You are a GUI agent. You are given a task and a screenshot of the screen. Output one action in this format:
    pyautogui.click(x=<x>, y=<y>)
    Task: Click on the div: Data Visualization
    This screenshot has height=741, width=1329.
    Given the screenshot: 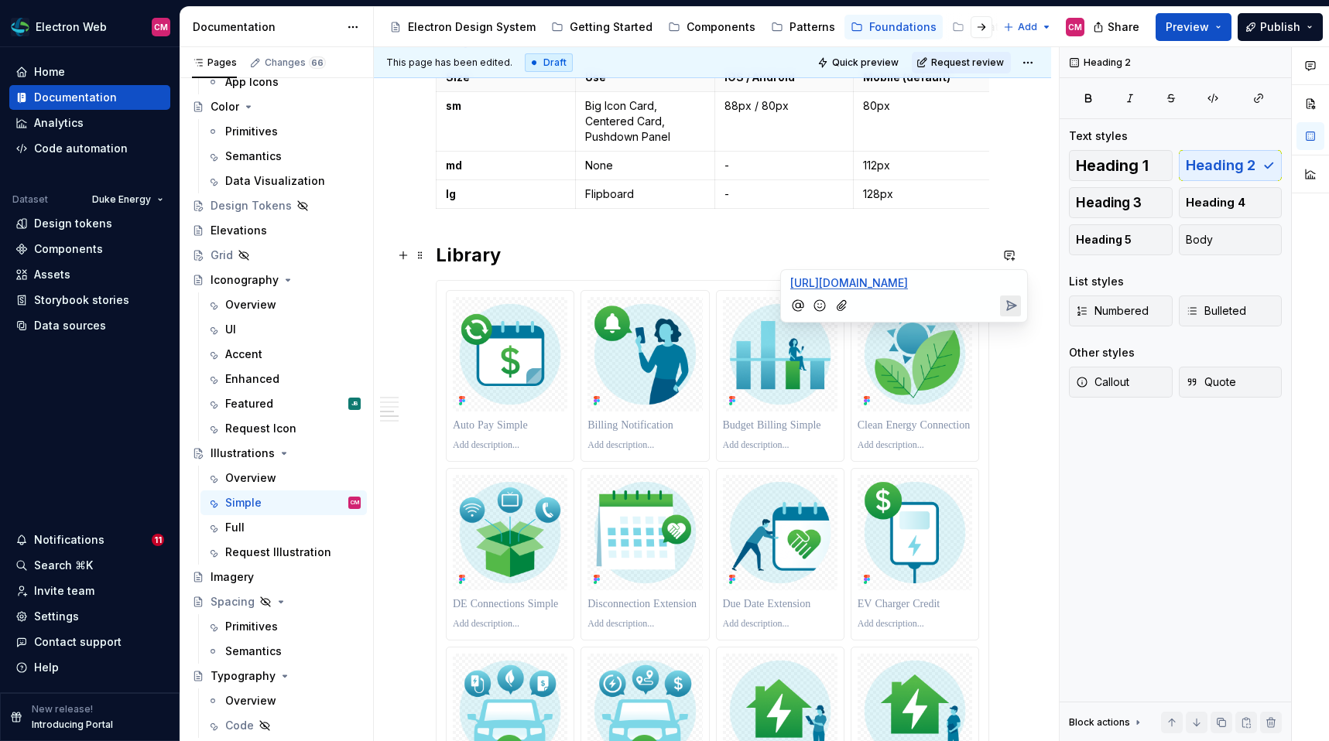 What is the action you would take?
    pyautogui.click(x=275, y=181)
    